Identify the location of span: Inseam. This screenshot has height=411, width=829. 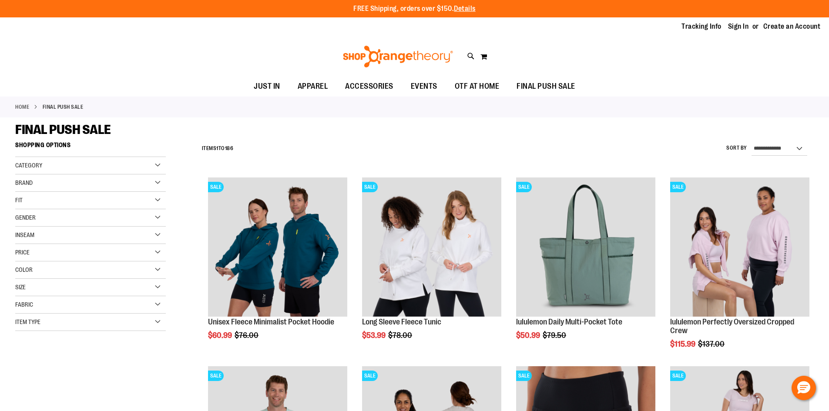
(25, 235).